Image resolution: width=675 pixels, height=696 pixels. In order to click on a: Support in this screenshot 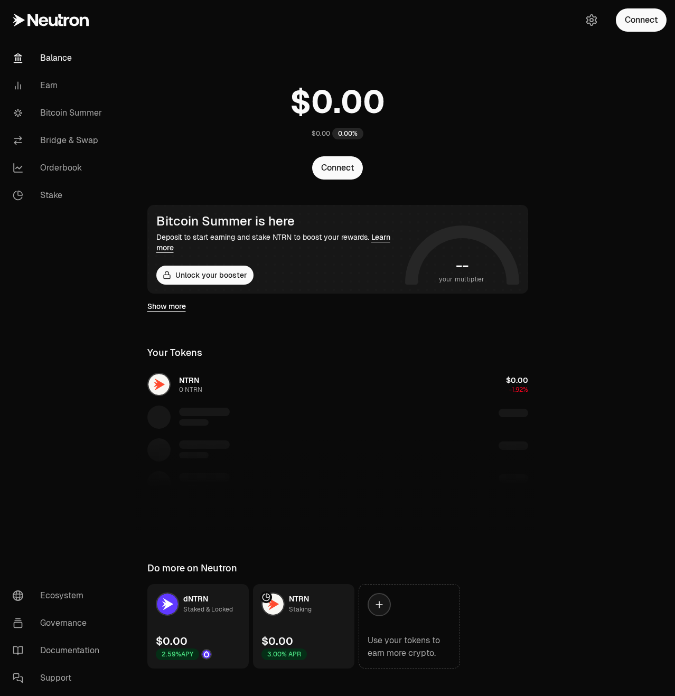, I will do `click(59, 678)`.